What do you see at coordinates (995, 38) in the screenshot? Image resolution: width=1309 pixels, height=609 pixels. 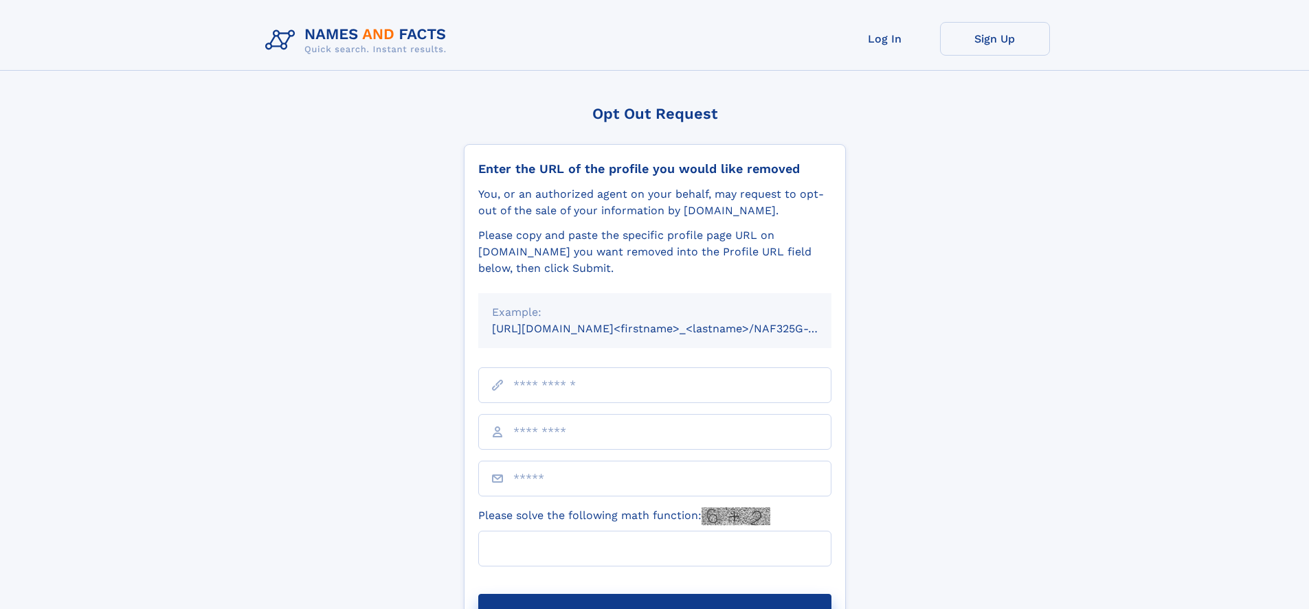 I see `a: Sign Up` at bounding box center [995, 38].